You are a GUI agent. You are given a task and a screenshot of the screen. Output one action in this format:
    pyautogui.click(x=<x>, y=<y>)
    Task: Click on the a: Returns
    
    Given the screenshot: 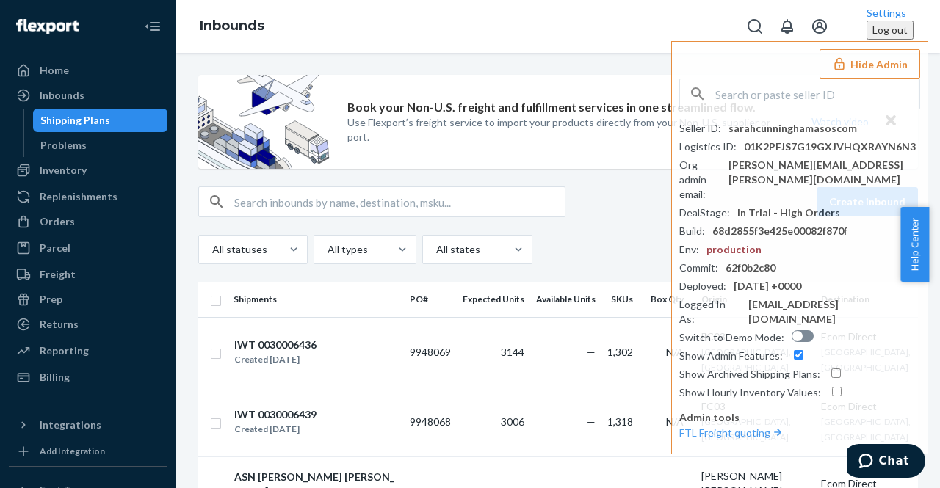 What is the action you would take?
    pyautogui.click(x=88, y=324)
    